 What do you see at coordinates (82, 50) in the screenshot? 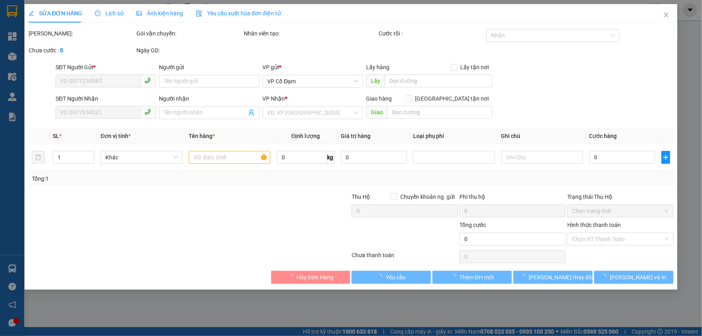
I see `div: Chưa cước :` at bounding box center [82, 50].